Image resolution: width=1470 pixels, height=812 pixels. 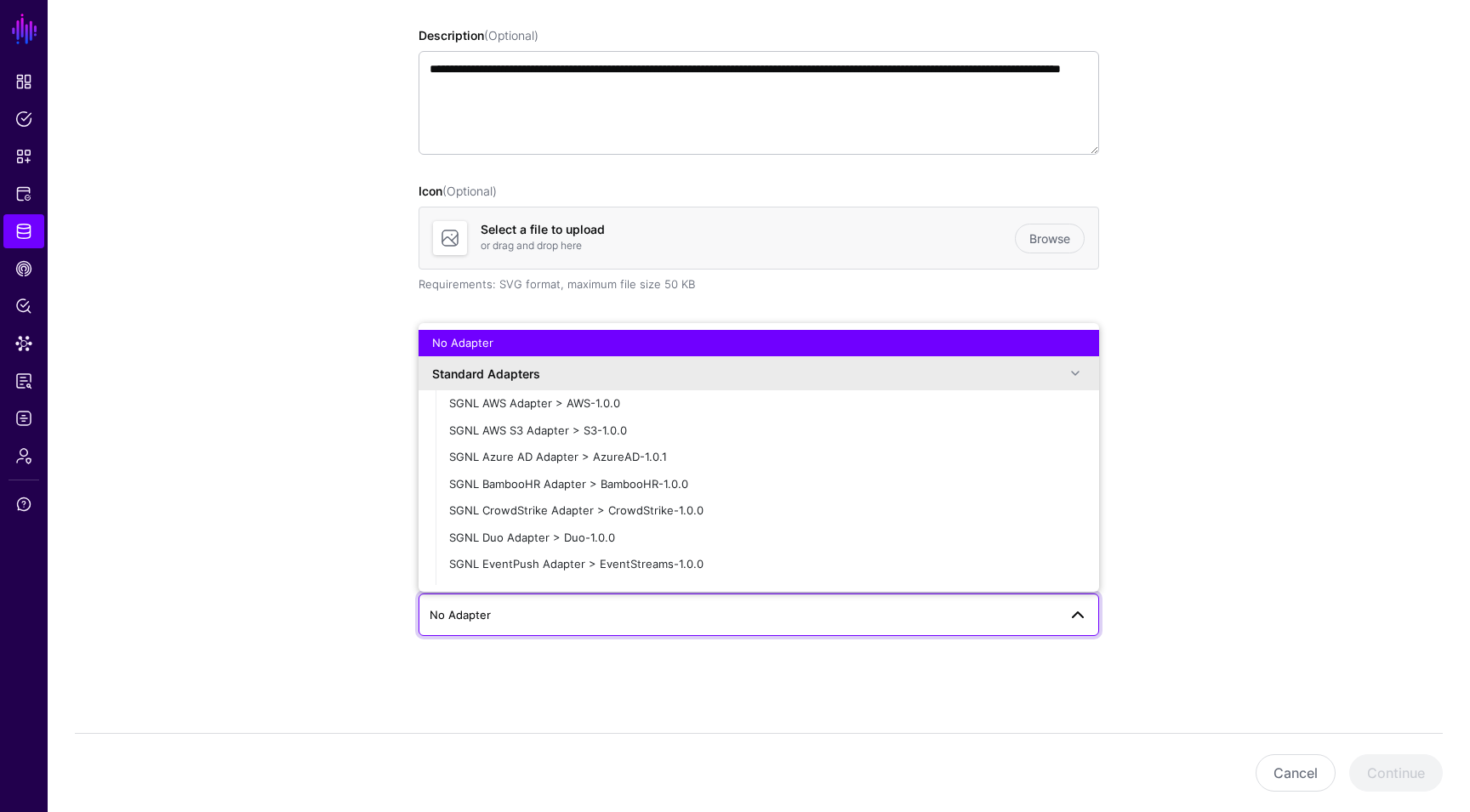 What do you see at coordinates (24, 157) in the screenshot?
I see `span: Snippets` at bounding box center [24, 157].